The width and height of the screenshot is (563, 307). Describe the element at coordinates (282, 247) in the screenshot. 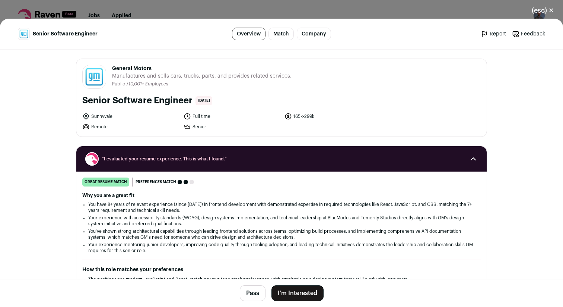

I see `li: Your experience mentoring junior developers, improving code quality through tooling adoption, and...` at that location.